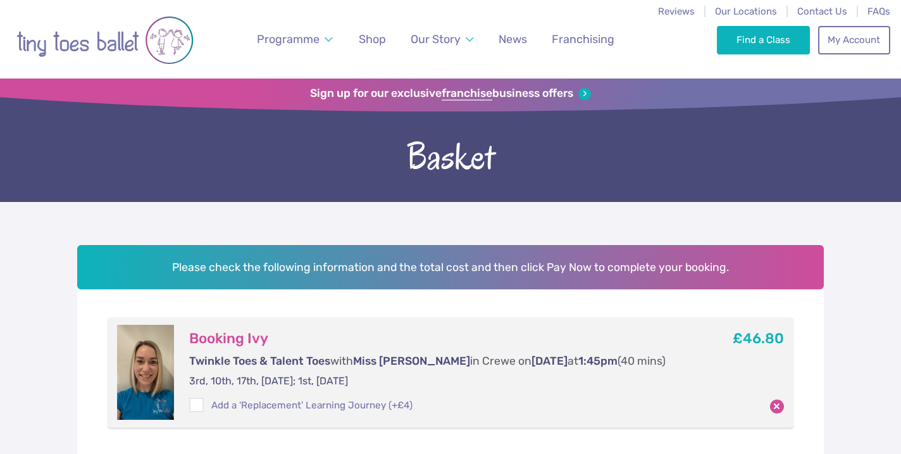  What do you see at coordinates (372, 39) in the screenshot?
I see `a: Shop` at bounding box center [372, 39].